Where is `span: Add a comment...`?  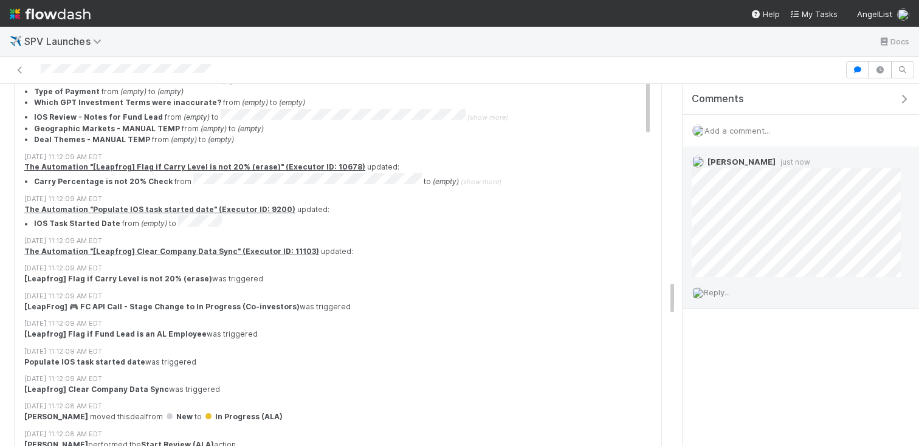 span: Add a comment... is located at coordinates (737, 131).